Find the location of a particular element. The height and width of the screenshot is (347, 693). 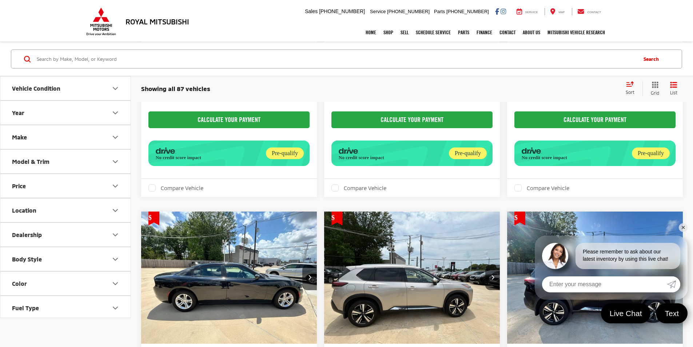

span: Sales is located at coordinates (311, 11).